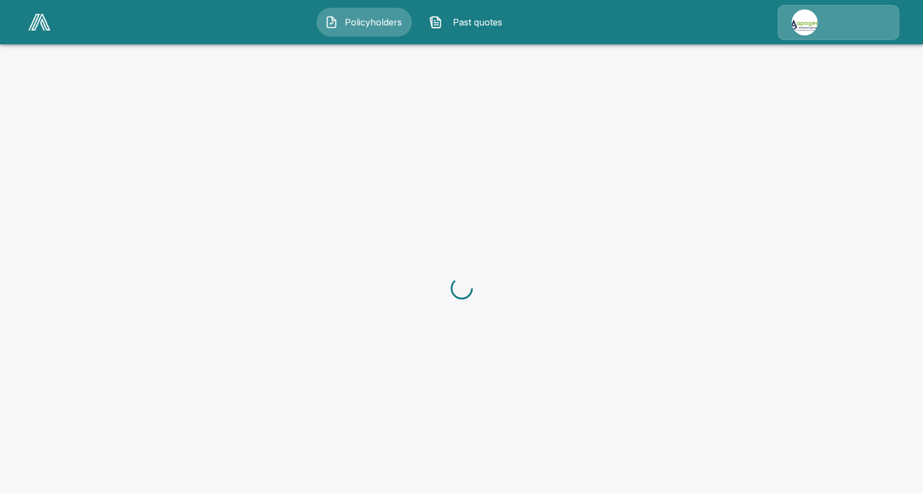  What do you see at coordinates (373, 22) in the screenshot?
I see `span: Policyholders` at bounding box center [373, 22].